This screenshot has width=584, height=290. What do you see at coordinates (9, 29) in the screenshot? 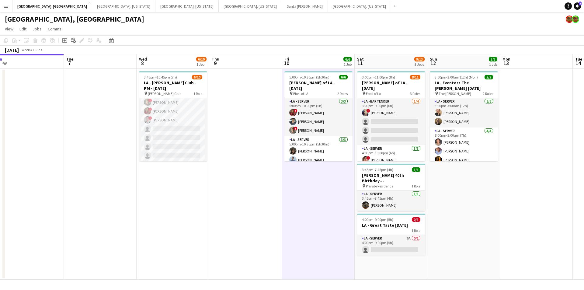
I see `span: View` at bounding box center [9, 29].